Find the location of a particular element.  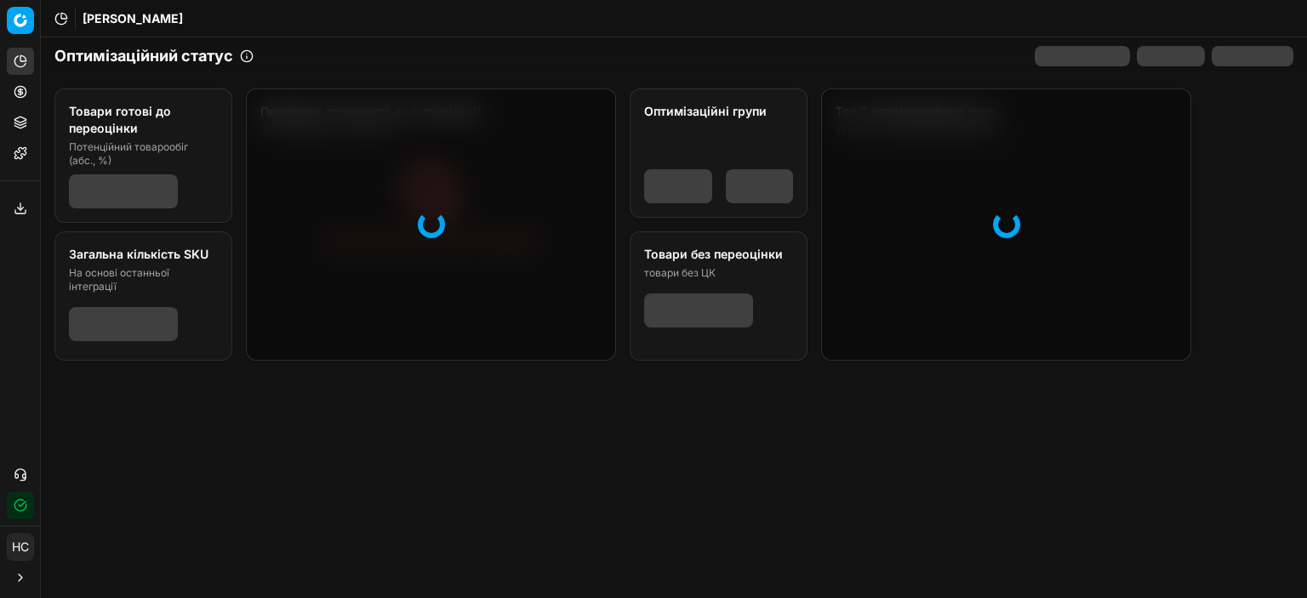

h2: Оптимізаційний статус is located at coordinates (144, 56).